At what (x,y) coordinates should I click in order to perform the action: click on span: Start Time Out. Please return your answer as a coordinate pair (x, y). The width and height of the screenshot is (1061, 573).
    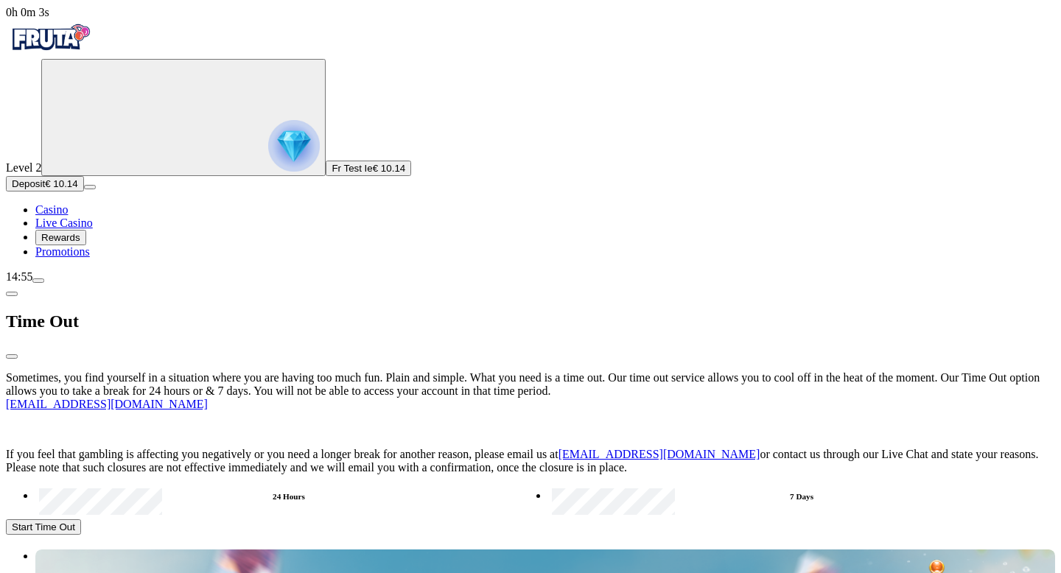
    Looking at the image, I should click on (43, 527).